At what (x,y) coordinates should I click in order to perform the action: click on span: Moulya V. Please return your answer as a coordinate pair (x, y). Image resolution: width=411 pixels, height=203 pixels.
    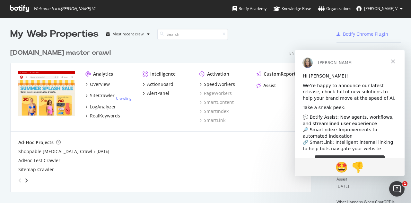
    Looking at the image, I should click on (381, 8).